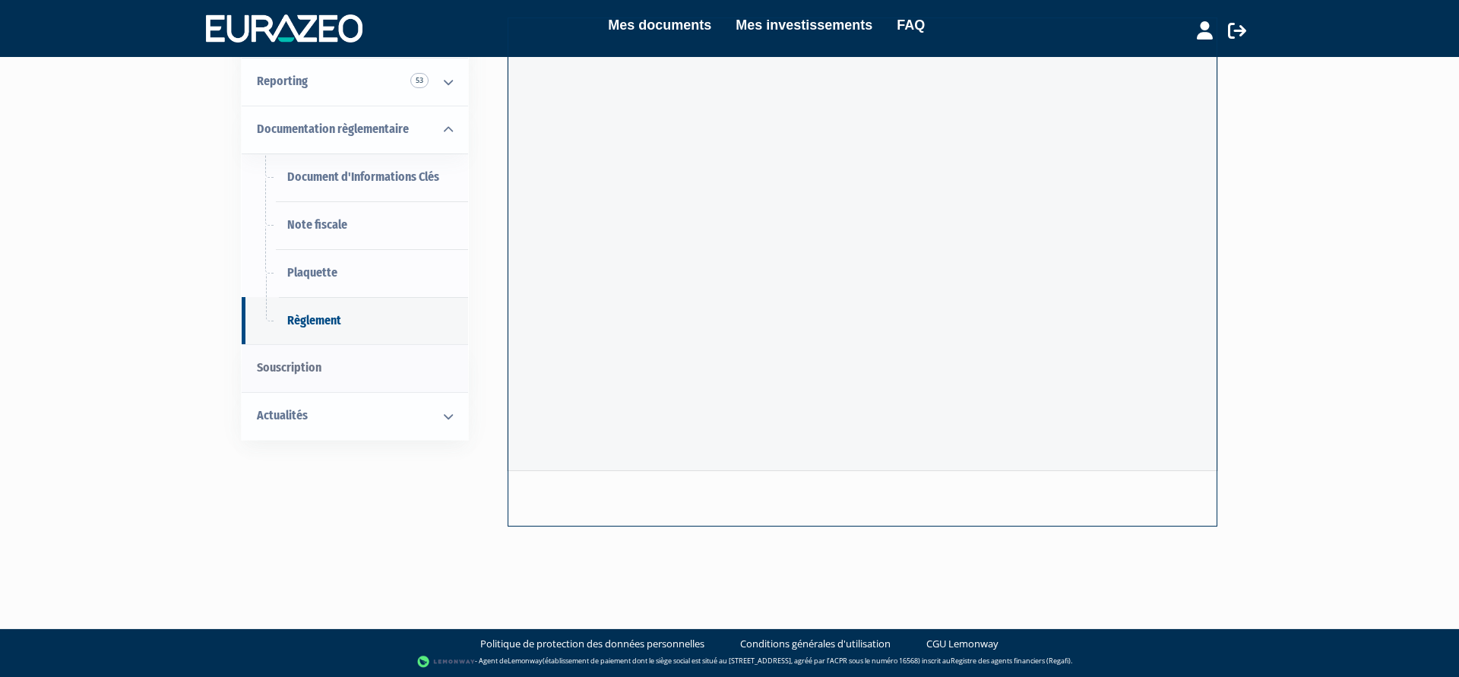 This screenshot has height=677, width=1459. Describe the element at coordinates (289, 367) in the screenshot. I see `span: Souscription` at that location.